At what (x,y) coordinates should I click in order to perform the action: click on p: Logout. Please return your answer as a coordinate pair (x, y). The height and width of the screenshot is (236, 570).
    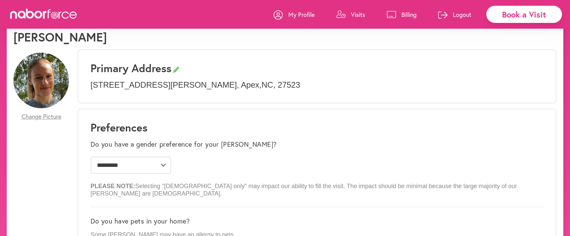
    Looking at the image, I should click on (462, 14).